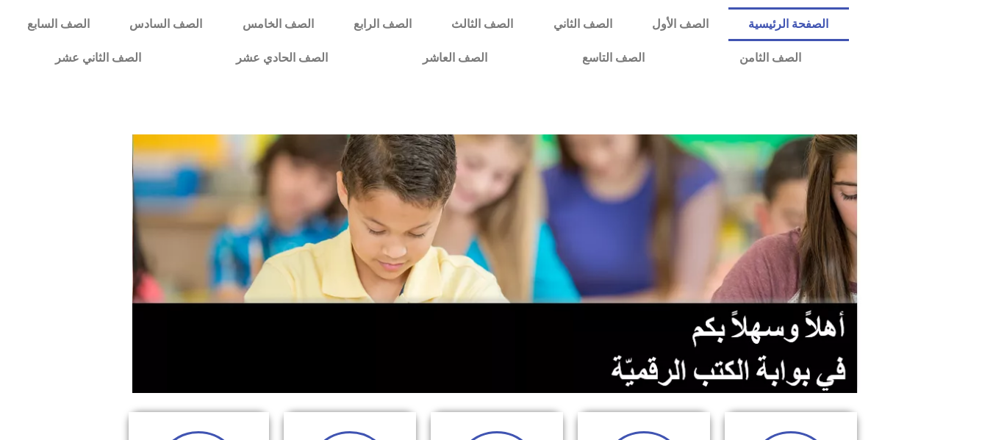 This screenshot has height=440, width=993. Describe the element at coordinates (788, 24) in the screenshot. I see `a: الصفحة الرئيسية` at that location.